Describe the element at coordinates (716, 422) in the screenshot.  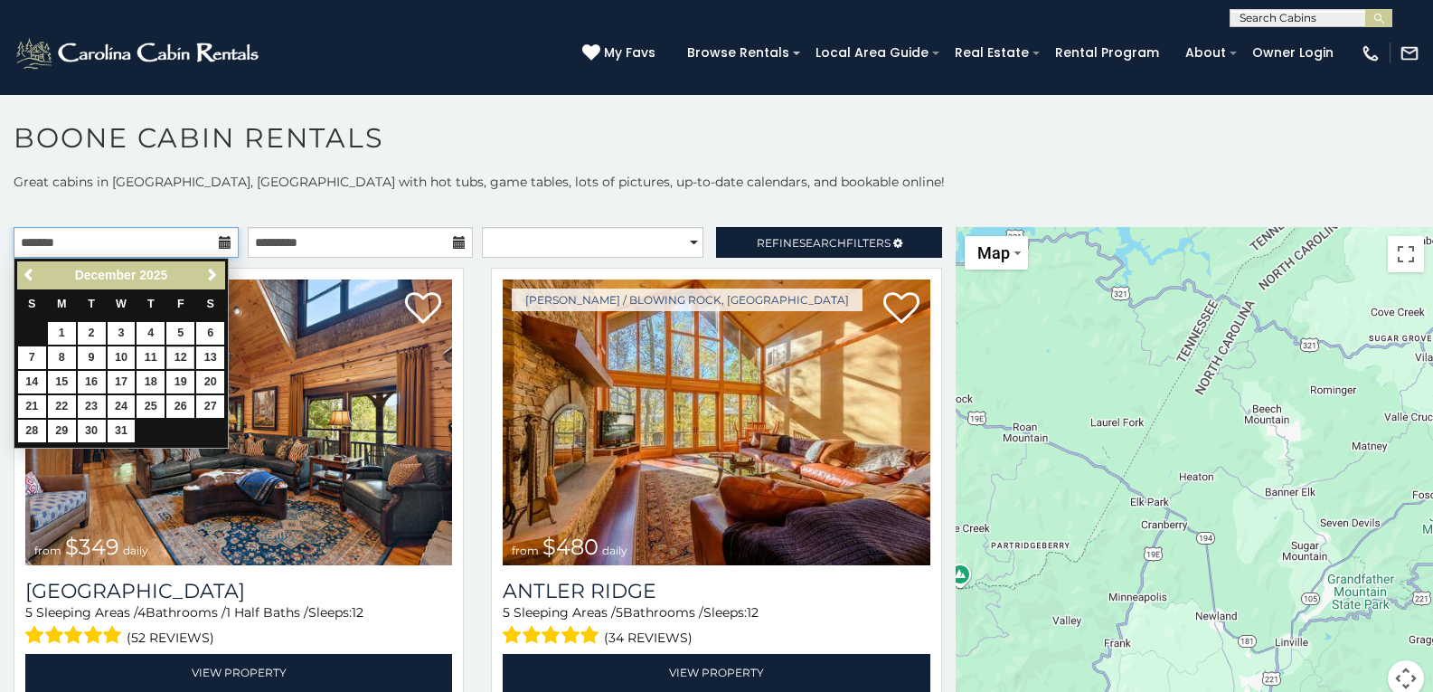
I see `img: Antler Ridge` at that location.